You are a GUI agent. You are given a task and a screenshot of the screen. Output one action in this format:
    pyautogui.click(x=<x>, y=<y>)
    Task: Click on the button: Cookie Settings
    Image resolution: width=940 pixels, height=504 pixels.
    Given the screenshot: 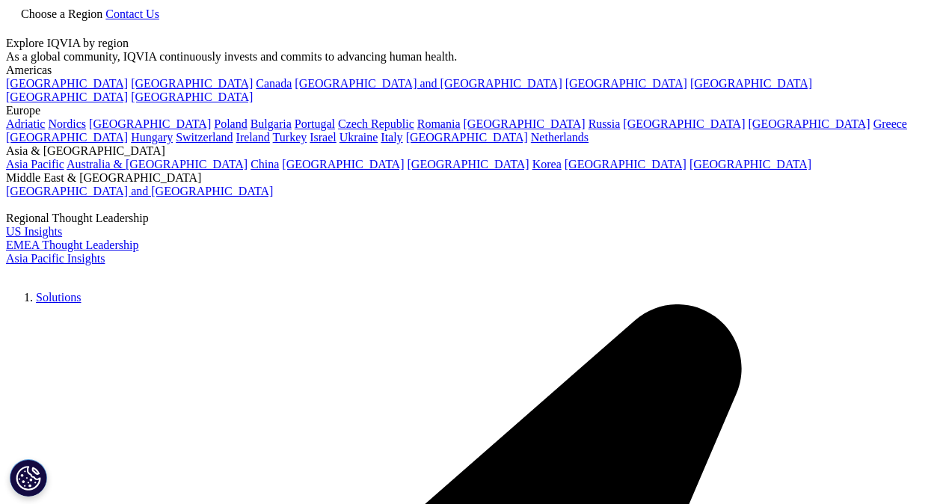 What is the action you would take?
    pyautogui.click(x=28, y=478)
    